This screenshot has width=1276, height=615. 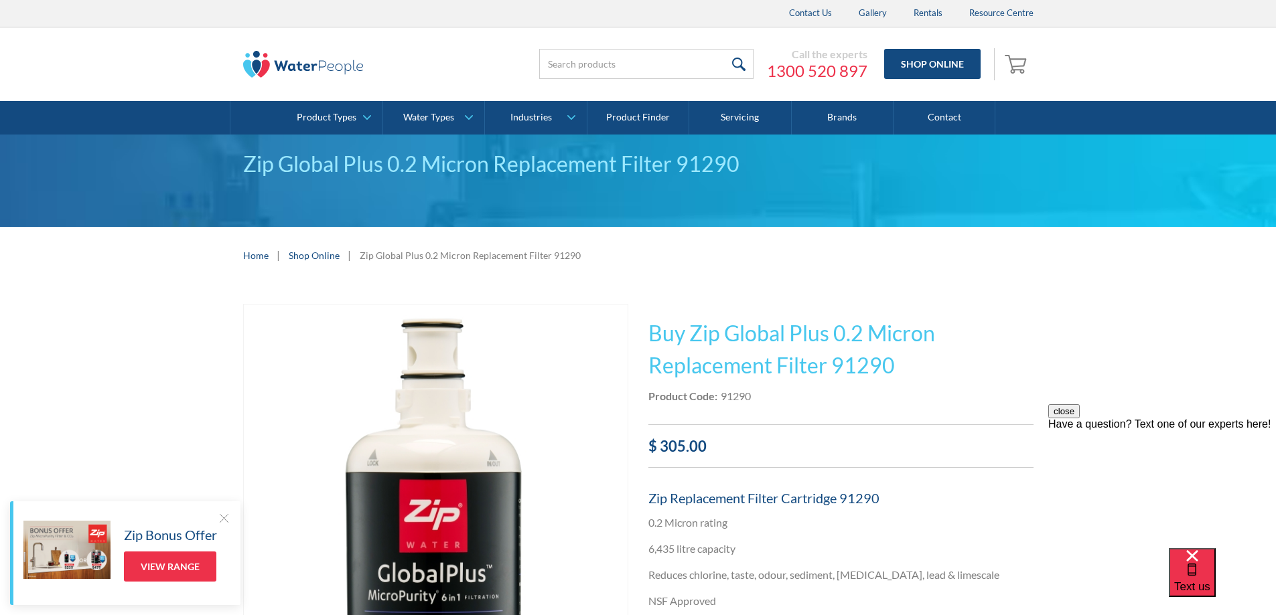 What do you see at coordinates (67, 550) in the screenshot?
I see `img: Zip Bonus Offer` at bounding box center [67, 550].